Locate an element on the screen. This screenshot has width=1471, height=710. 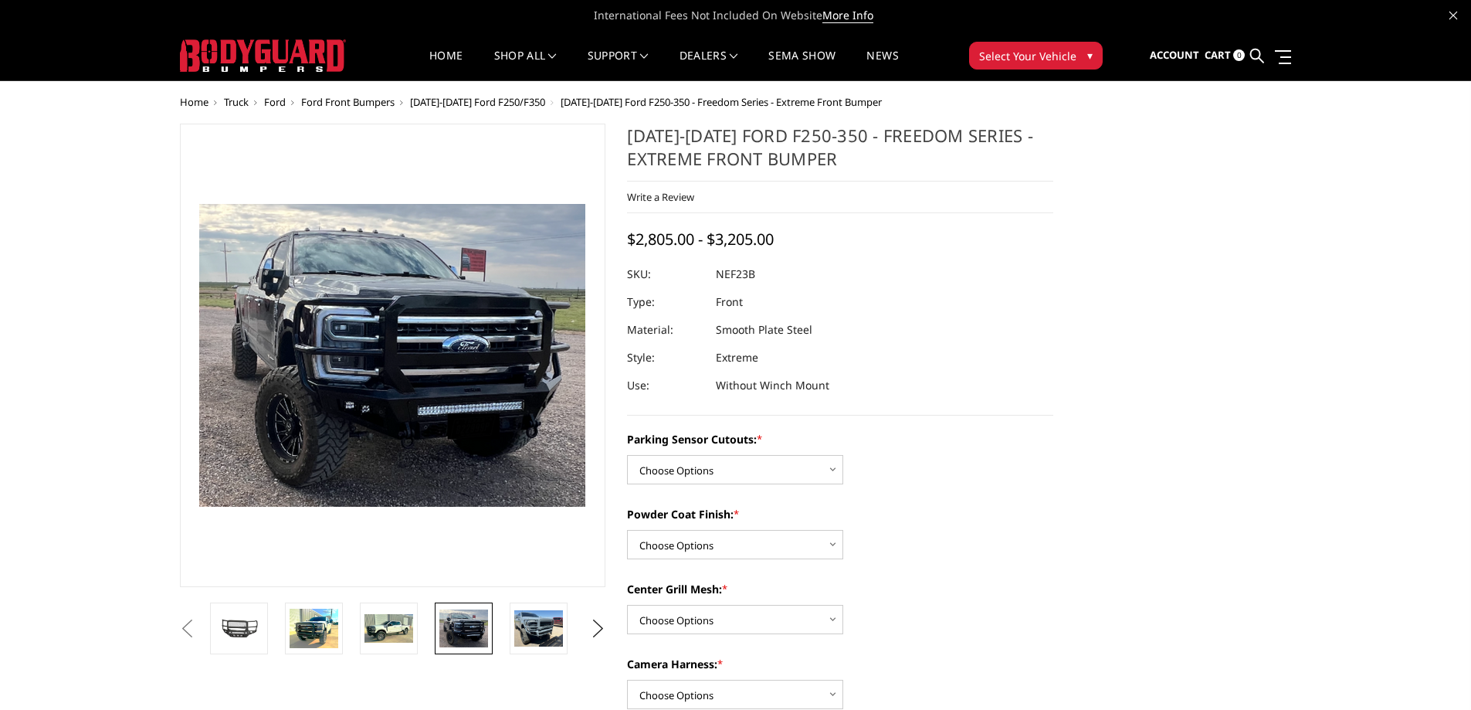
button: Previous is located at coordinates (188, 629).